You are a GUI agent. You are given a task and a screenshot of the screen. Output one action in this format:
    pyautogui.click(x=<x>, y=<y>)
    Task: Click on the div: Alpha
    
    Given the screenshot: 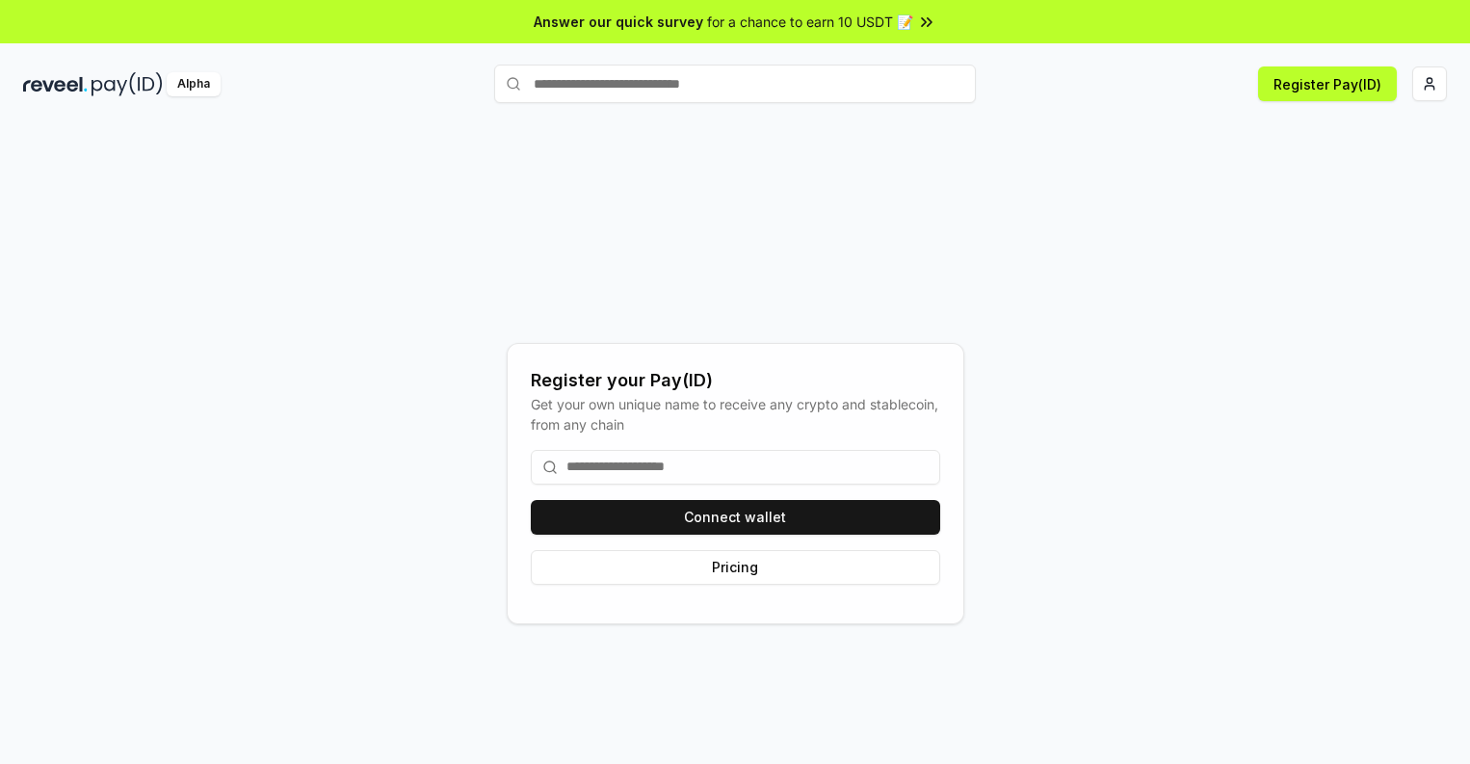 What is the action you would take?
    pyautogui.click(x=194, y=84)
    